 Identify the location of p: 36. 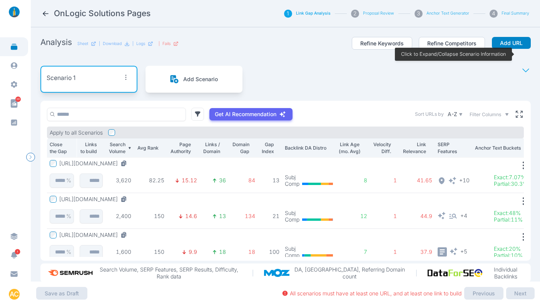
(222, 180).